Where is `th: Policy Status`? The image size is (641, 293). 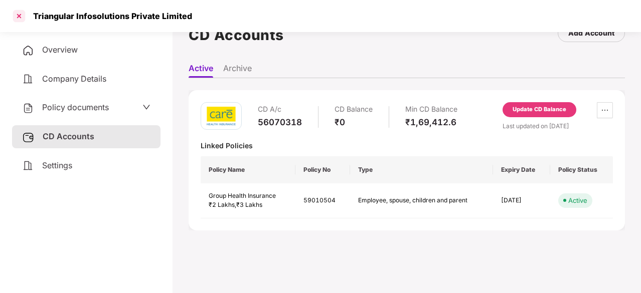 th: Policy Status is located at coordinates (581, 170).